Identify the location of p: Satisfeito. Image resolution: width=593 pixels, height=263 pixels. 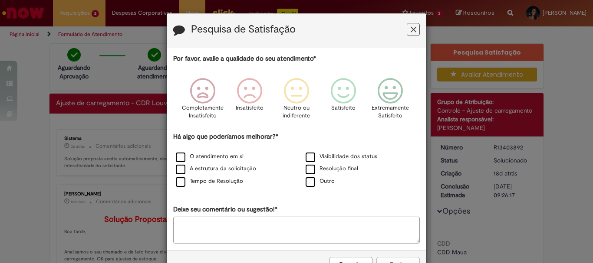
(343, 108).